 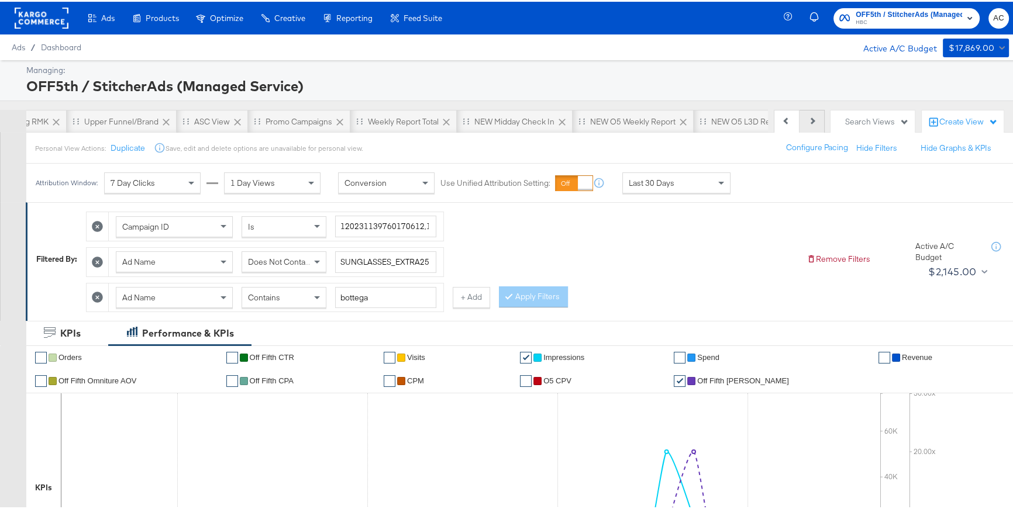 I want to click on span: Creative, so click(x=289, y=16).